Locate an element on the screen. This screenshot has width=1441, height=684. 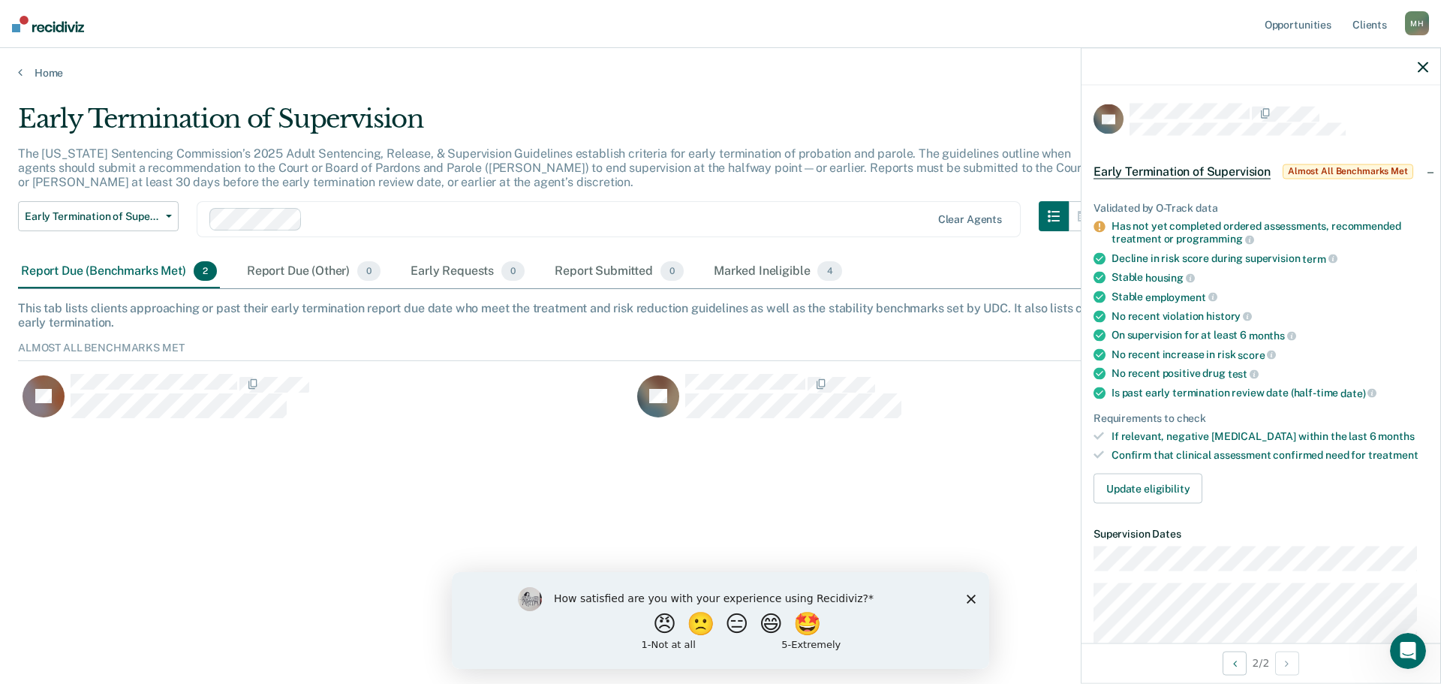
span: employment is located at coordinates (1181, 297).